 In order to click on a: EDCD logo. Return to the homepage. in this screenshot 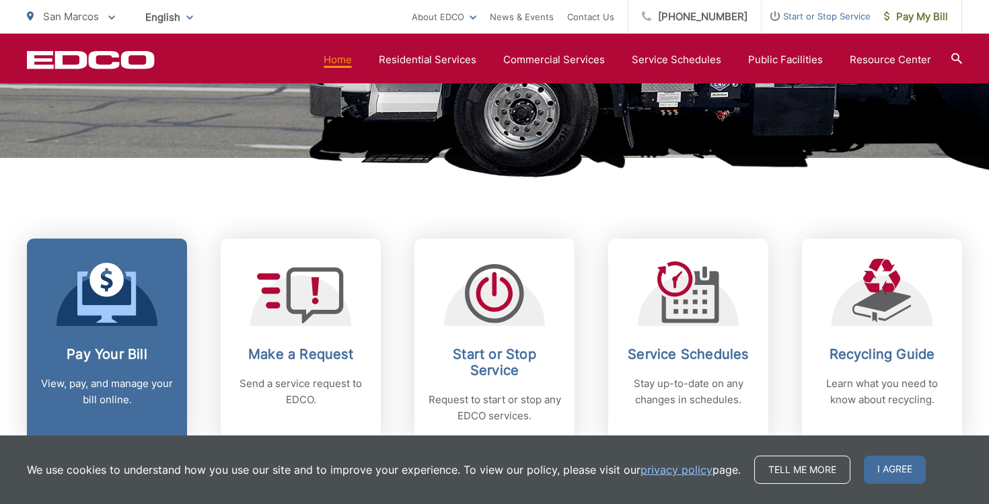, I will do `click(91, 60)`.